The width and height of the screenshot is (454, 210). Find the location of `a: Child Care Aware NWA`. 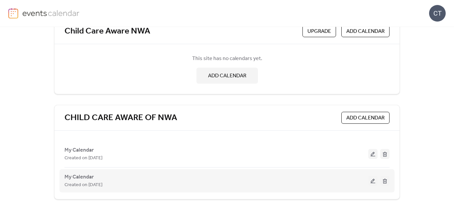

a: Child Care Aware NWA is located at coordinates (107, 31).